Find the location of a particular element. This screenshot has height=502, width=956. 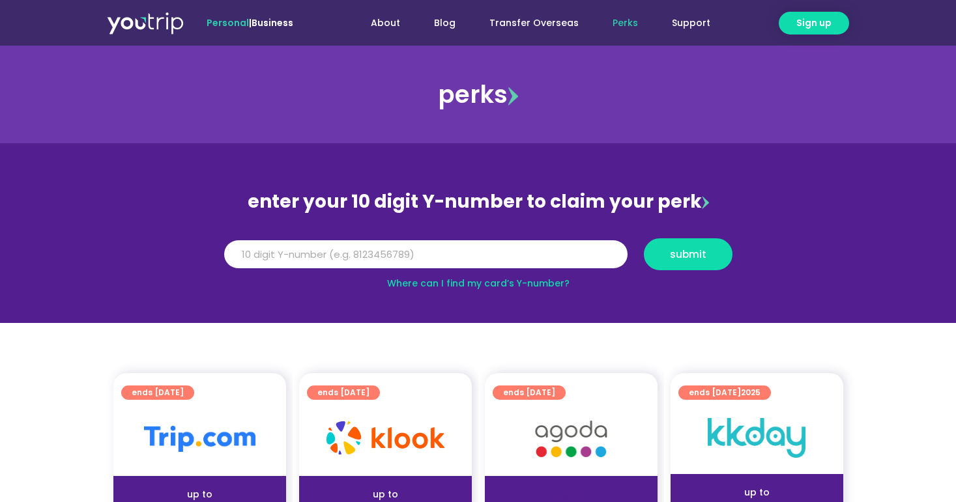

a: Business is located at coordinates (272, 23).